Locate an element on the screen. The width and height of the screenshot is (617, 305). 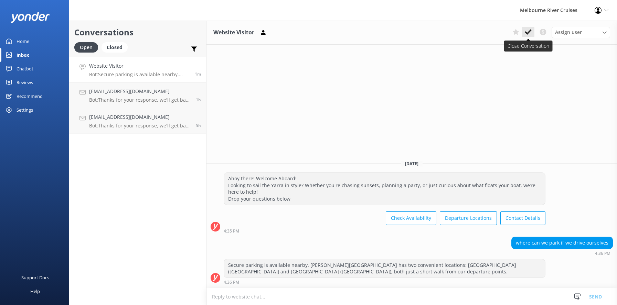
h4: Website Visitor is located at coordinates (139, 66).